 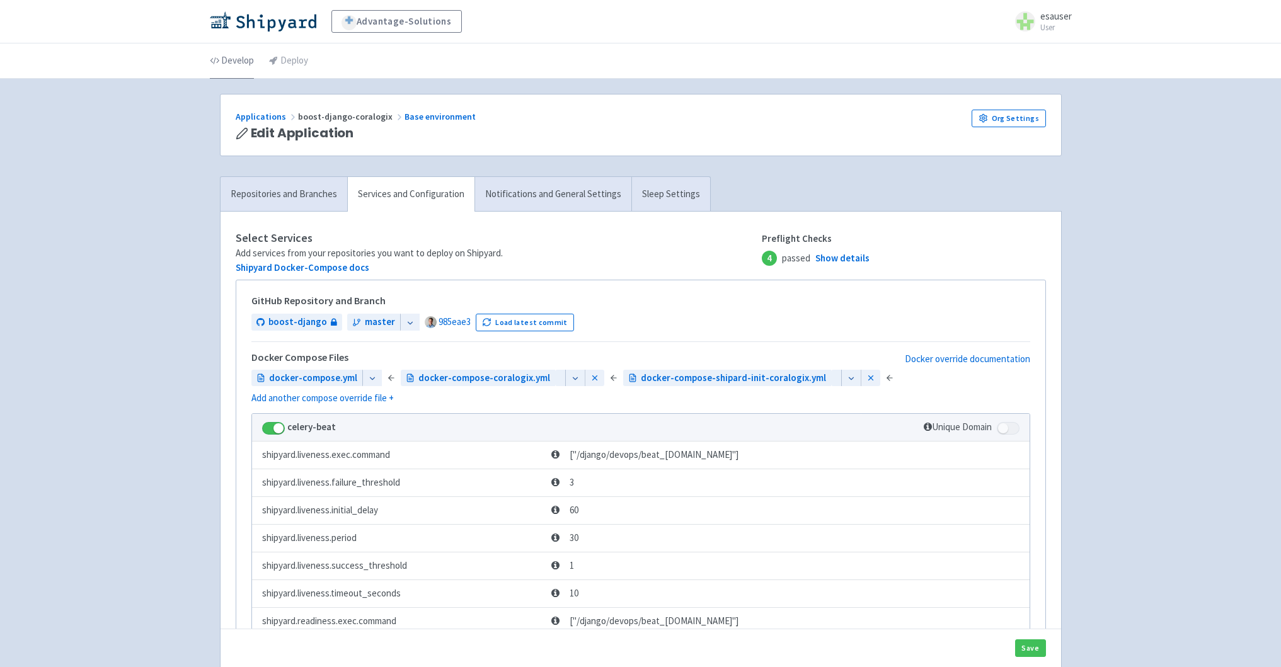 What do you see at coordinates (300, 358) in the screenshot?
I see `h5: Docker Compose File s` at bounding box center [300, 358].